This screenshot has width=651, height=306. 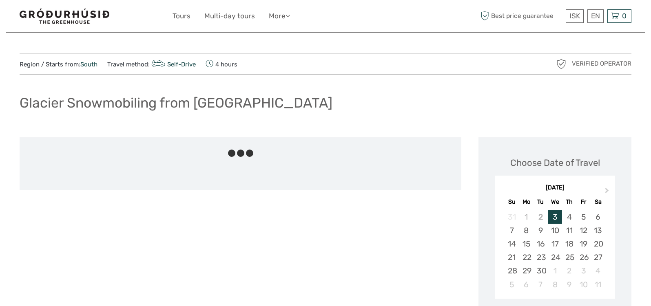 What do you see at coordinates (555, 257) in the screenshot?
I see `div: Choose Wednesday, September 24th, 2025` at bounding box center [555, 257].